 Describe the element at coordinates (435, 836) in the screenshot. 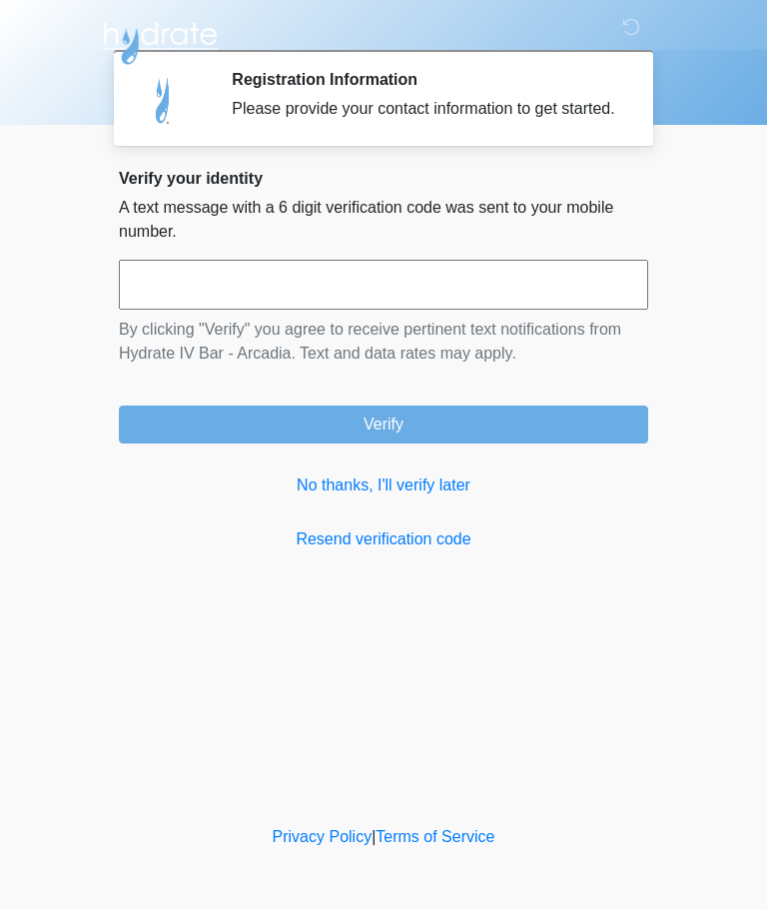

I see `a: Terms of Service` at that location.